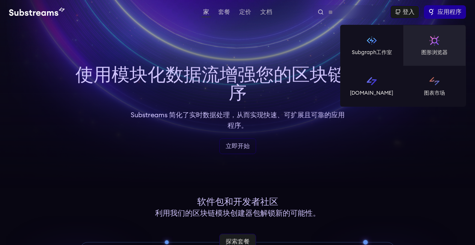  Describe the element at coordinates (237, 84) in the screenshot. I see `font: 使用模块化数据流增强您的区块链应用程序` at that location.